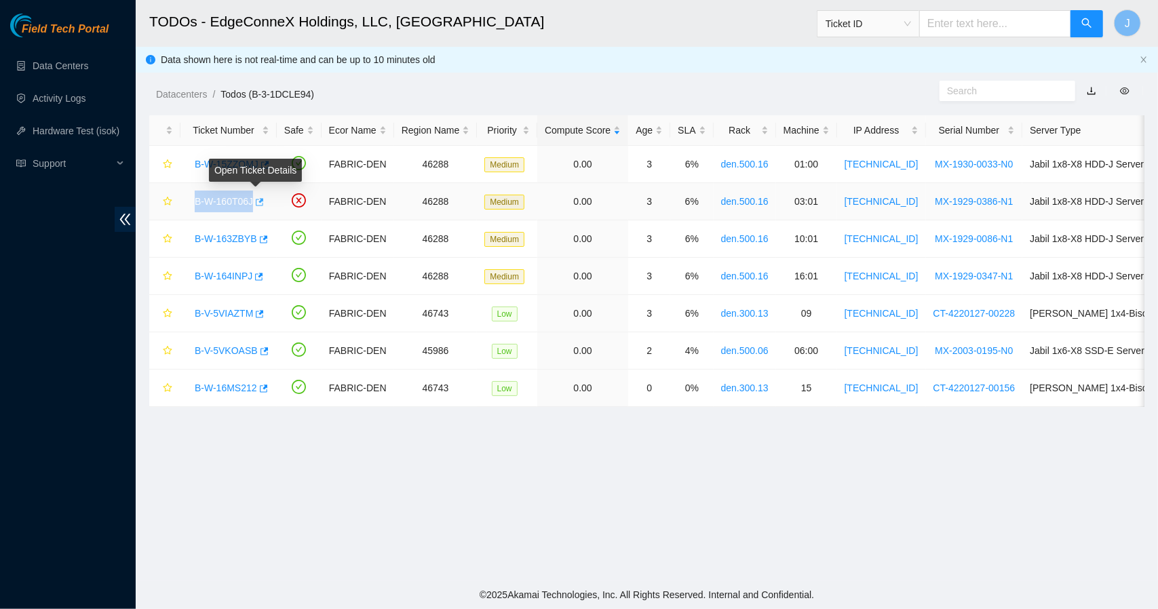  What do you see at coordinates (181, 94) in the screenshot?
I see `a: Datacenters` at bounding box center [181, 94].